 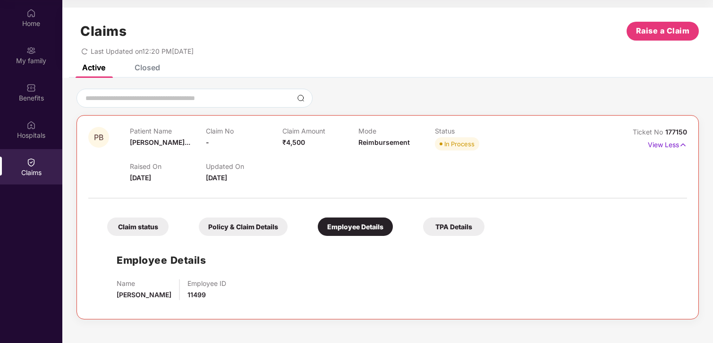 I want to click on img: svg+xml;base64,PHN2ZyB4bWxucz0iaHR0cDovL3d3dy53My5vcmcvMjAwMC9zdmciIHdpZHRoPSIxNyIgaGVpZ2h0PSIxNy..., so click(x=683, y=145).